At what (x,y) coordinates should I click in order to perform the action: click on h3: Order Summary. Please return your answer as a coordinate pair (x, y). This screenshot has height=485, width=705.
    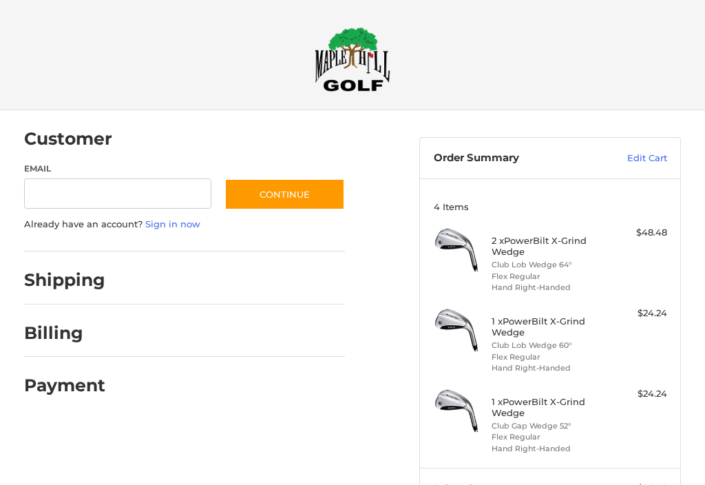
    Looking at the image, I should click on (513, 158).